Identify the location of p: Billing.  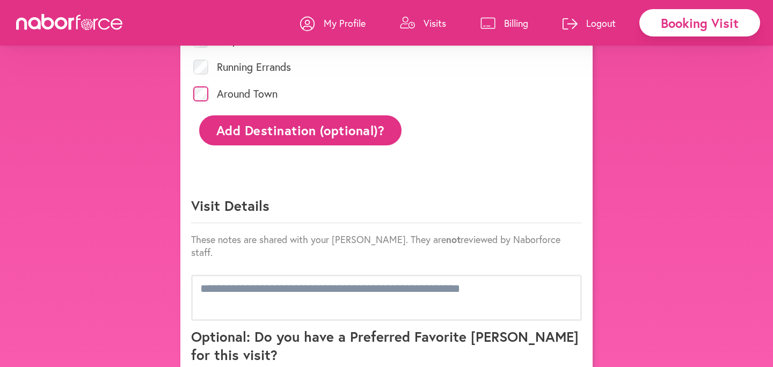
(516, 23).